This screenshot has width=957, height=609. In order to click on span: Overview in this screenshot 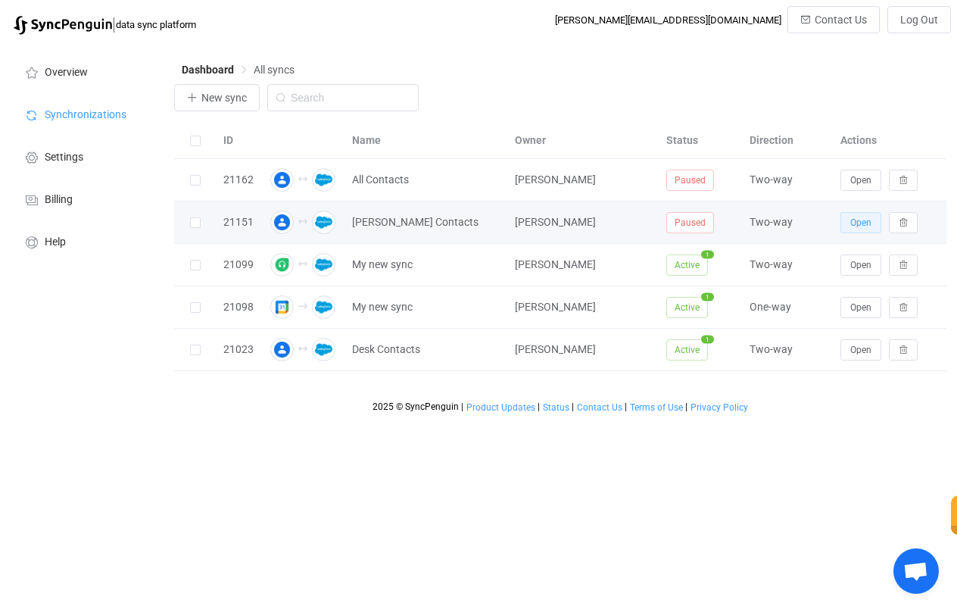, I will do `click(66, 73)`.